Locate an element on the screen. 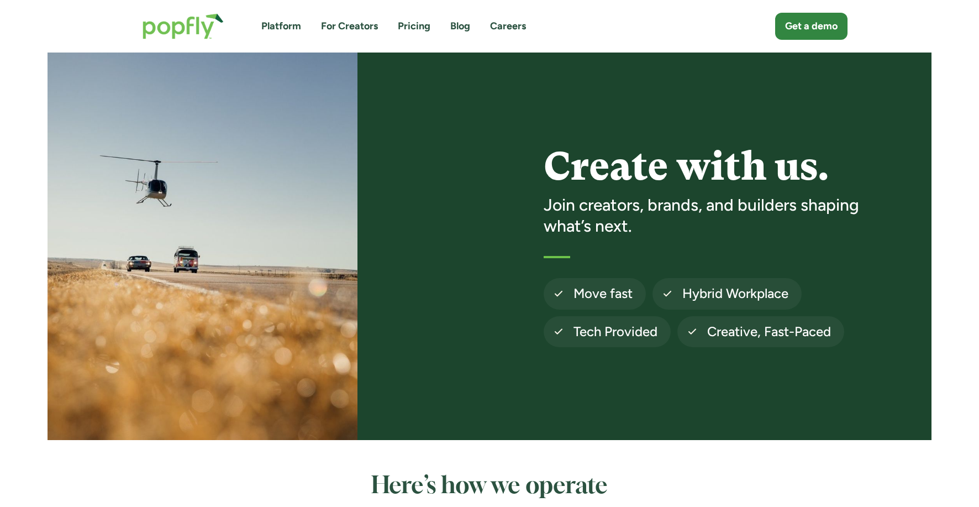 This screenshot has height=507, width=979. a: Pricing is located at coordinates (414, 26).